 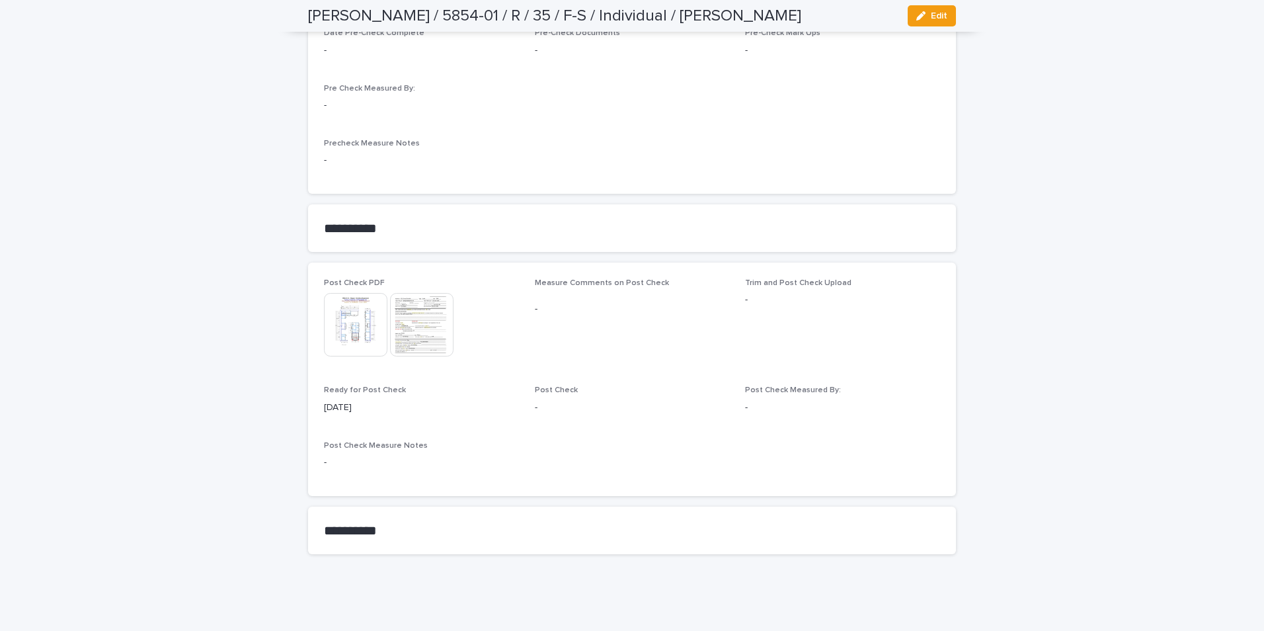 I want to click on span: Pre-Check Documents, so click(x=577, y=33).